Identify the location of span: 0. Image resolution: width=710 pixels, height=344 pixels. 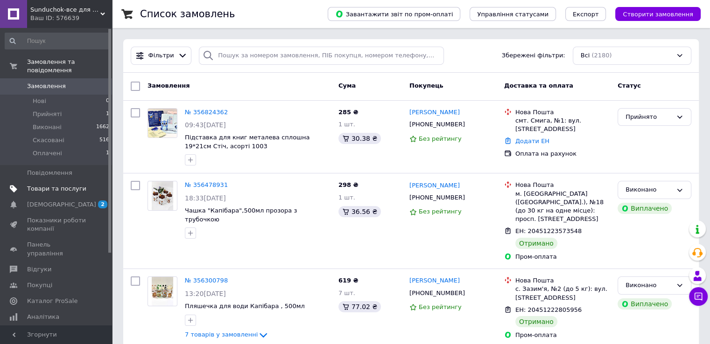
(107, 101).